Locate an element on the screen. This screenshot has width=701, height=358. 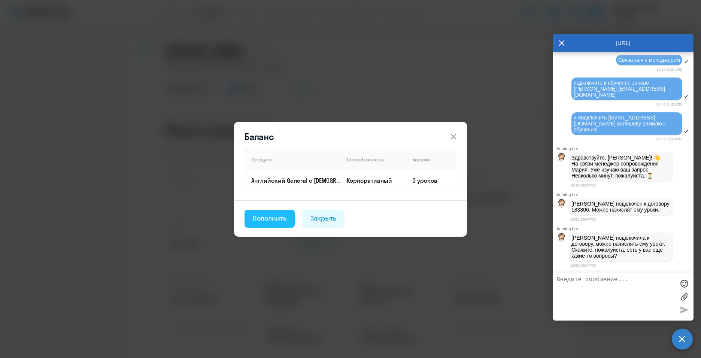
th: Баланс is located at coordinates (431, 160).